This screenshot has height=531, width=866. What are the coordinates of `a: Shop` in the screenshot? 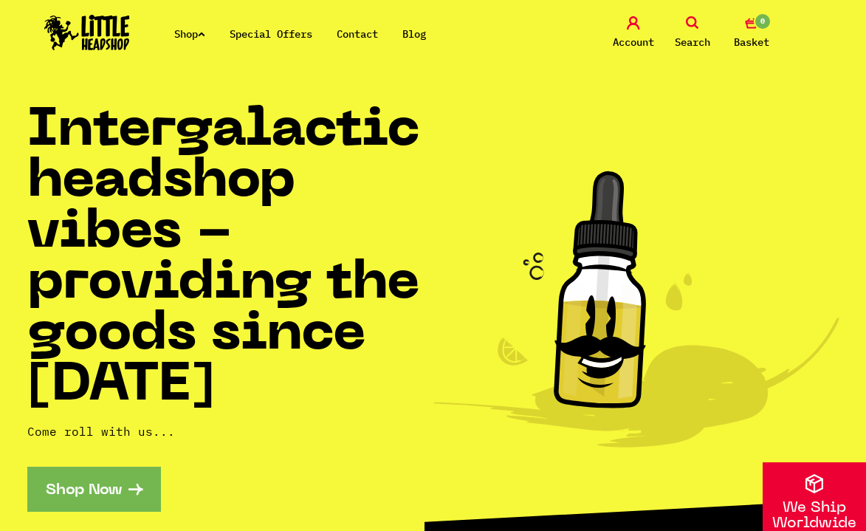 It's located at (190, 34).